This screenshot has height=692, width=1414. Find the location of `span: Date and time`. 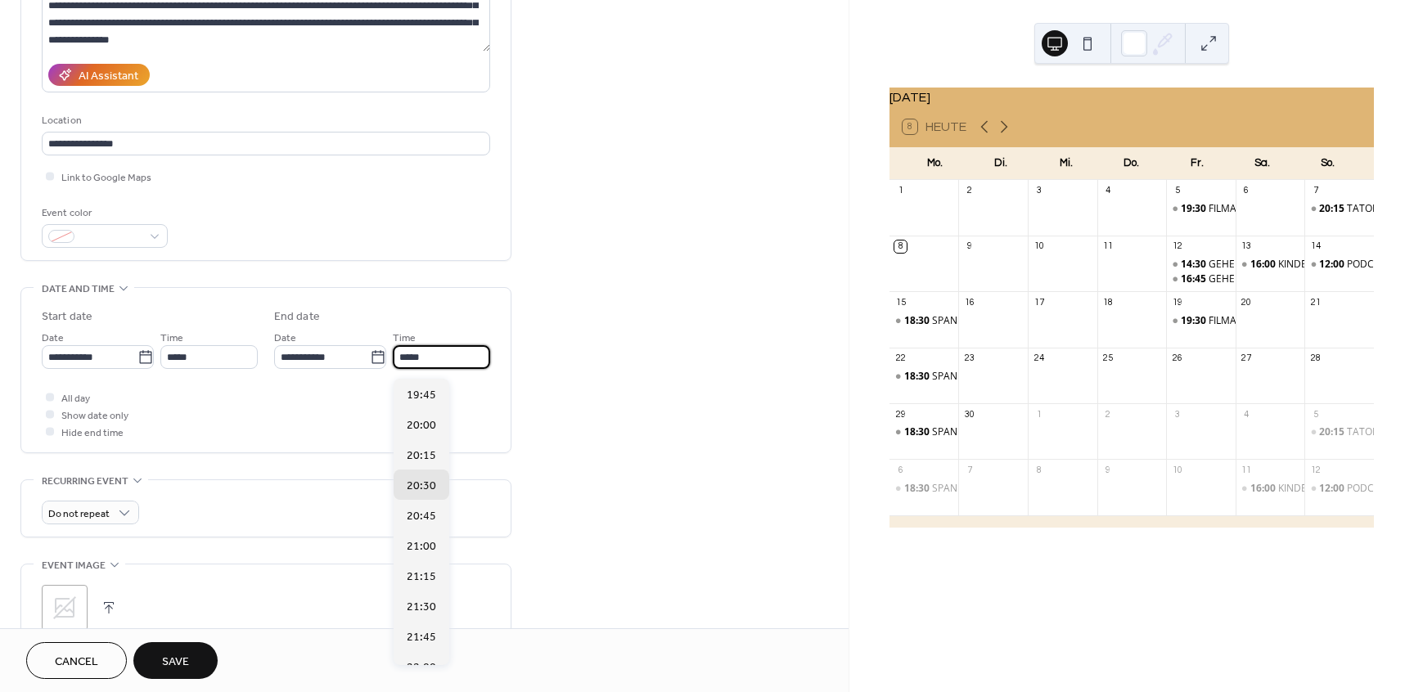

span: Date and time is located at coordinates (78, 289).